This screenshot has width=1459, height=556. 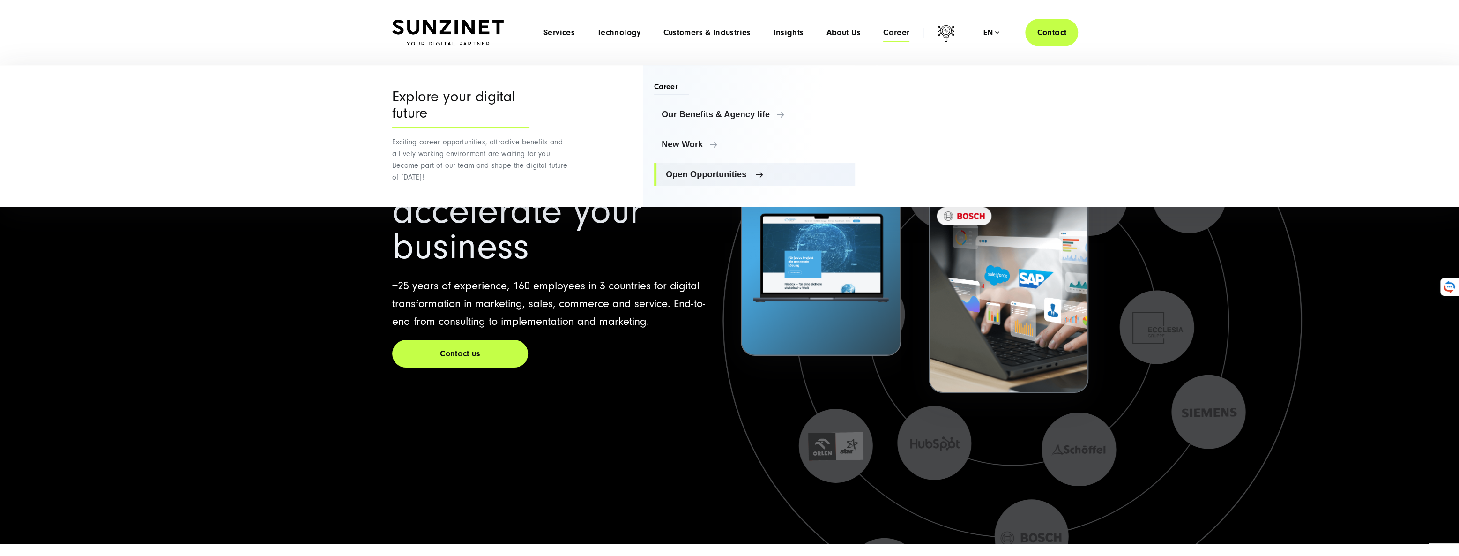 What do you see at coordinates (755, 144) in the screenshot?
I see `a: New Work` at bounding box center [755, 144].